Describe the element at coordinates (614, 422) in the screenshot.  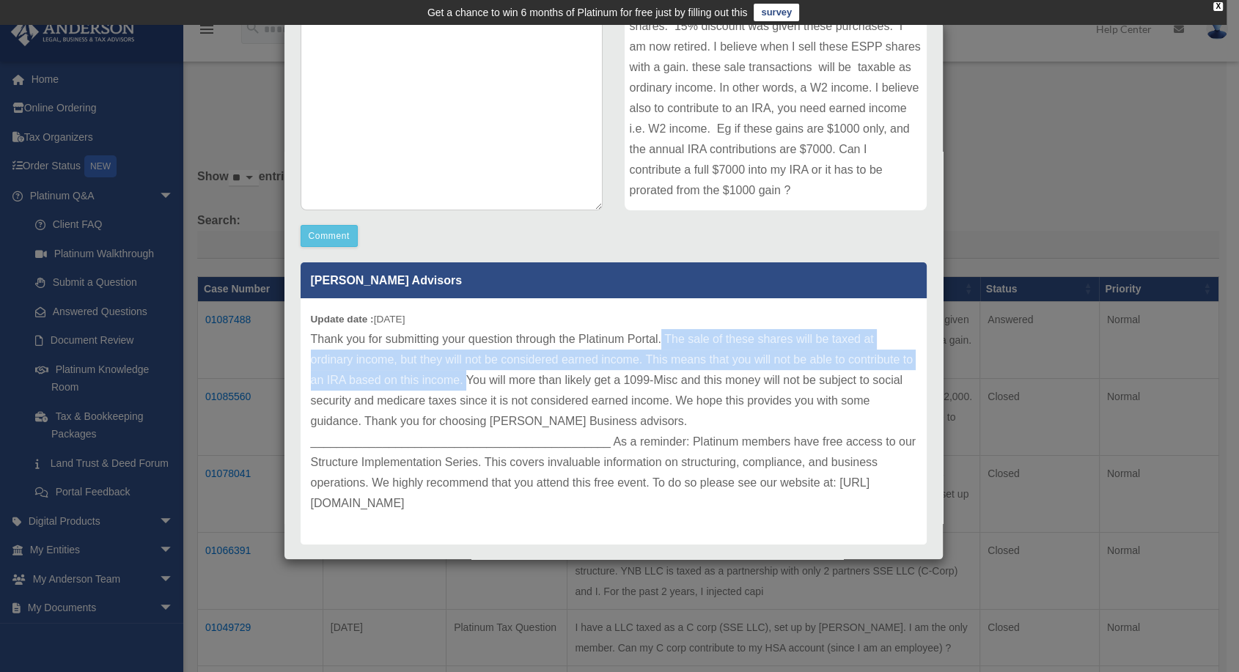
I see `p: Thank you for submitting your question through the Platinum Portal. The sale of these shares will...` at that location.